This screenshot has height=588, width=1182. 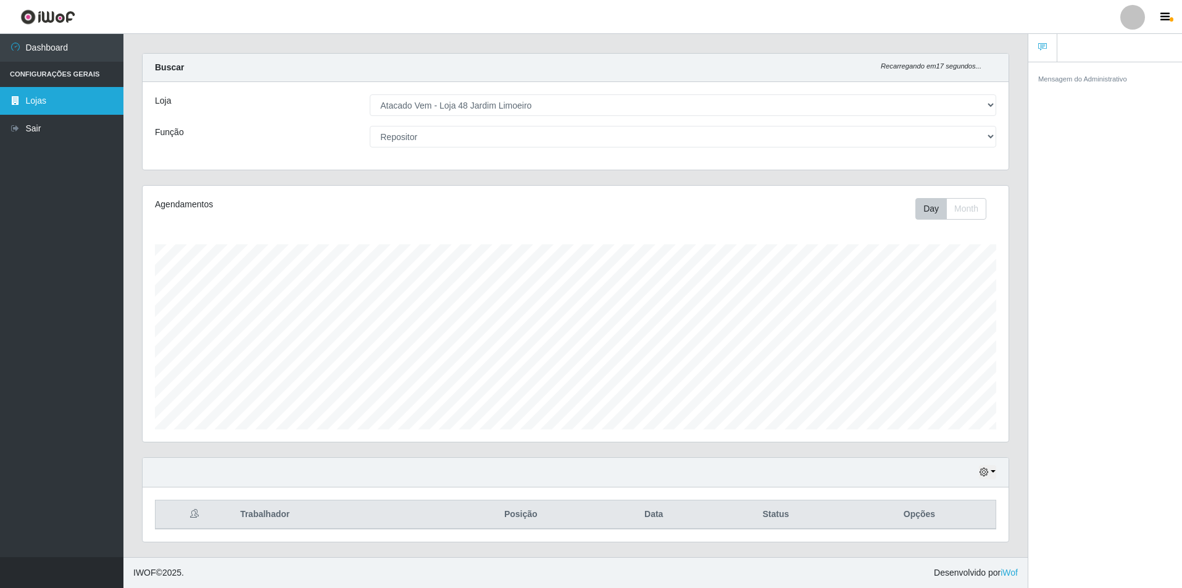 What do you see at coordinates (48, 17) in the screenshot?
I see `img: CoreUI Logo` at bounding box center [48, 17].